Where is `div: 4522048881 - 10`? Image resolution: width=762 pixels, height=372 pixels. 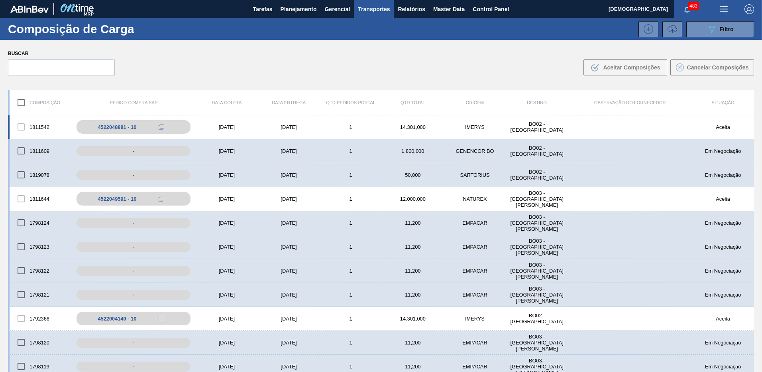
div: 4522048881 - 10 is located at coordinates (117, 127).